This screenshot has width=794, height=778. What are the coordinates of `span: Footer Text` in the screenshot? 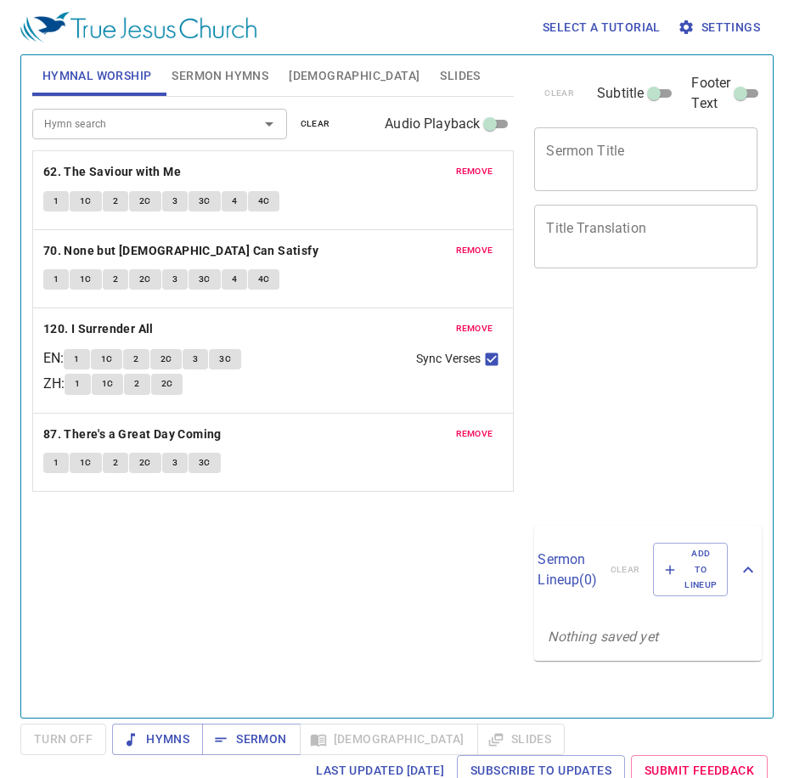 It's located at (711, 93).